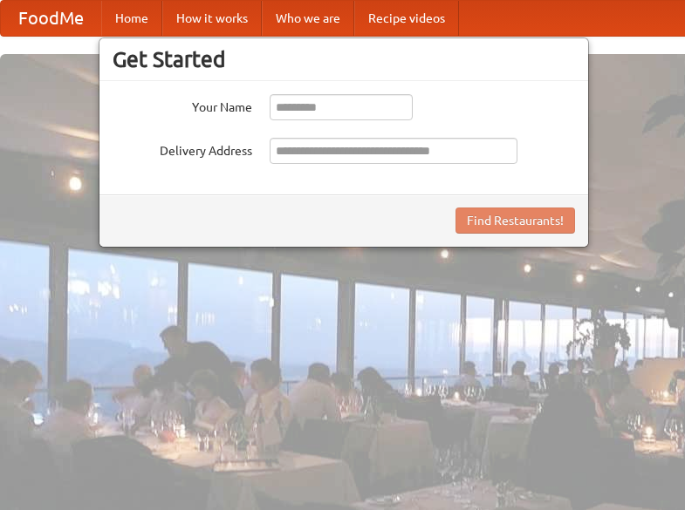 Image resolution: width=685 pixels, height=510 pixels. I want to click on a: Home, so click(132, 18).